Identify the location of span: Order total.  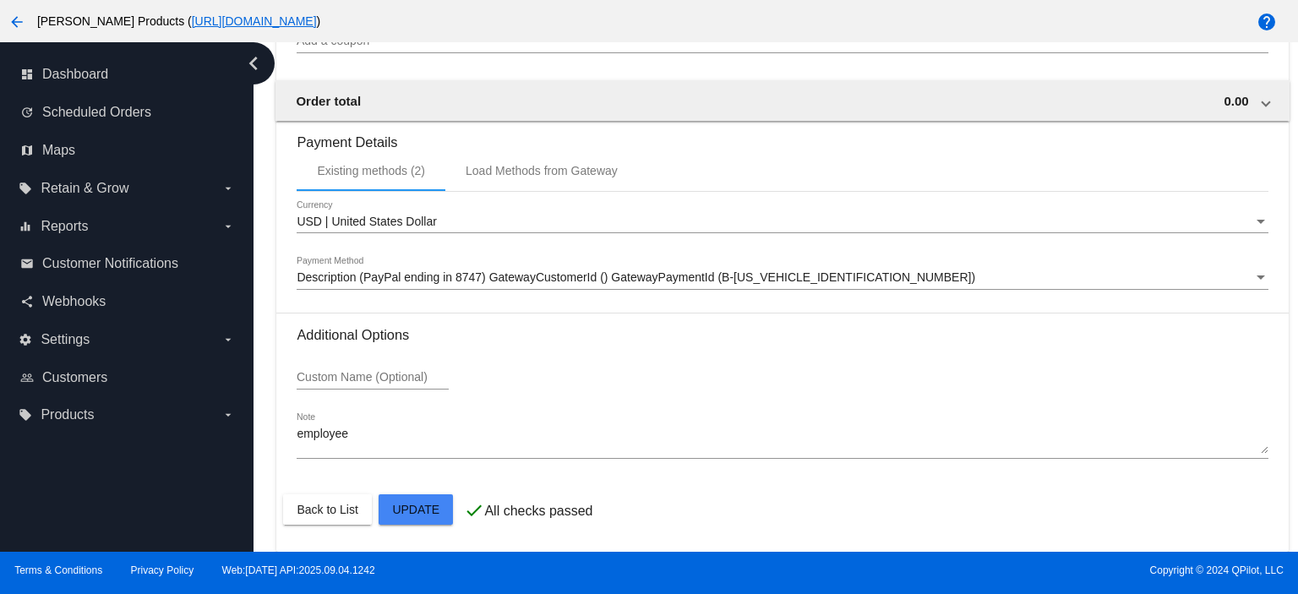
(328, 101).